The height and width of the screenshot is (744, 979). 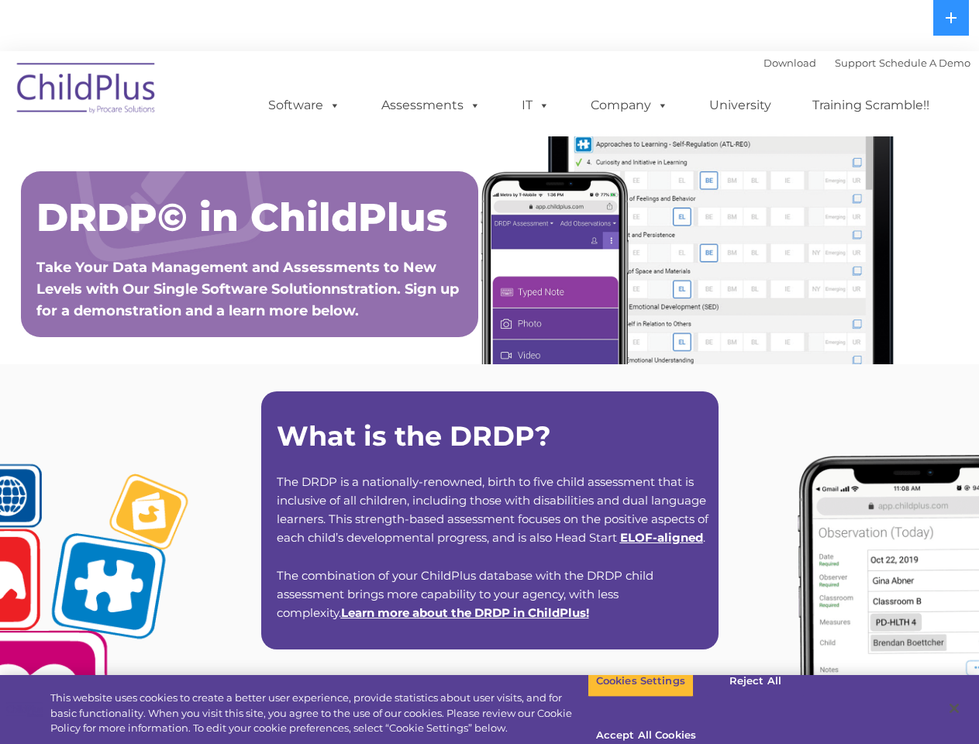 I want to click on a: Training Scramble!!, so click(x=870, y=105).